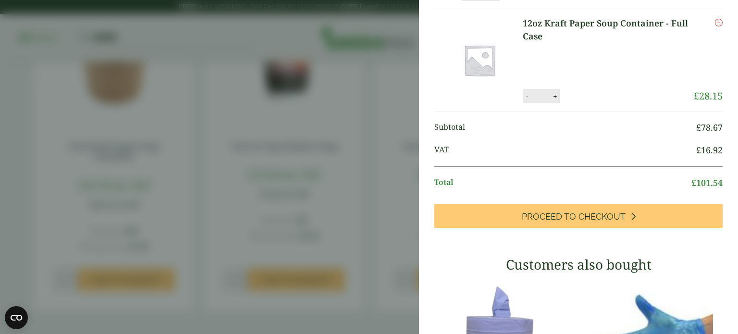  I want to click on bdi: 16.92, so click(710, 150).